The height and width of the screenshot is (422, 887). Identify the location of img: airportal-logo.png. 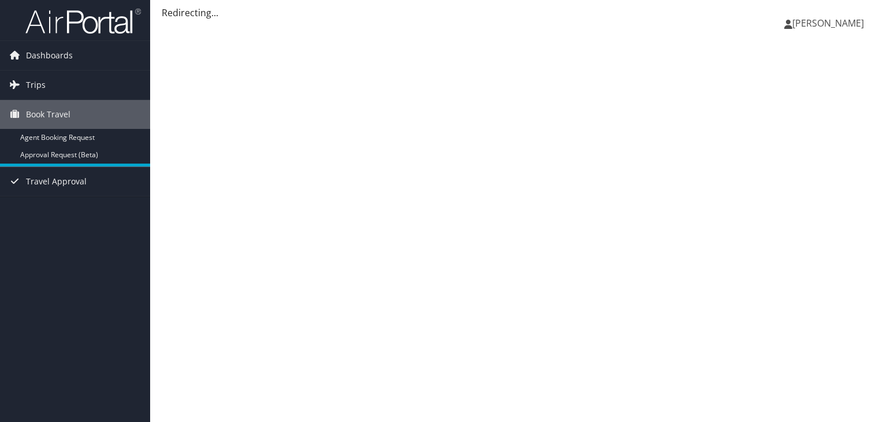
(83, 21).